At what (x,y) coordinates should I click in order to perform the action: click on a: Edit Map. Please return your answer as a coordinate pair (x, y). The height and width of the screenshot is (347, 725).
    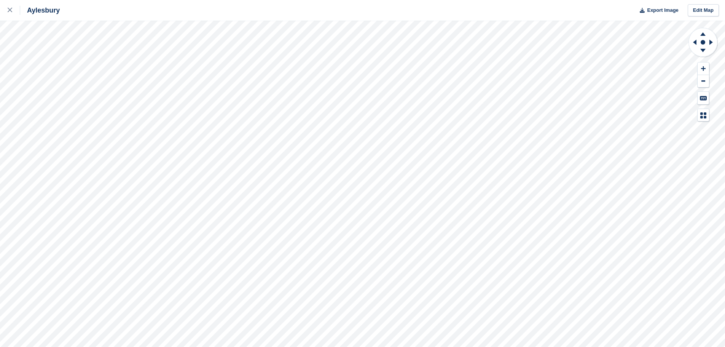
    Looking at the image, I should click on (703, 10).